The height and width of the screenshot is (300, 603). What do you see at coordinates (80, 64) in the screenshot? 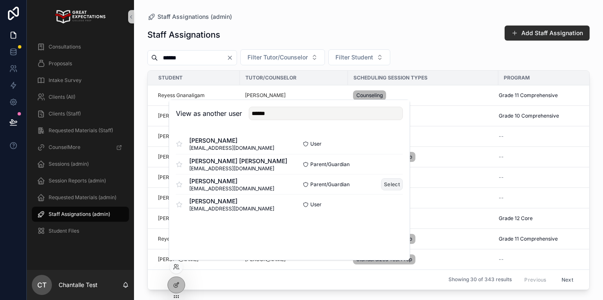
I see `a: Proposals` at bounding box center [80, 64].